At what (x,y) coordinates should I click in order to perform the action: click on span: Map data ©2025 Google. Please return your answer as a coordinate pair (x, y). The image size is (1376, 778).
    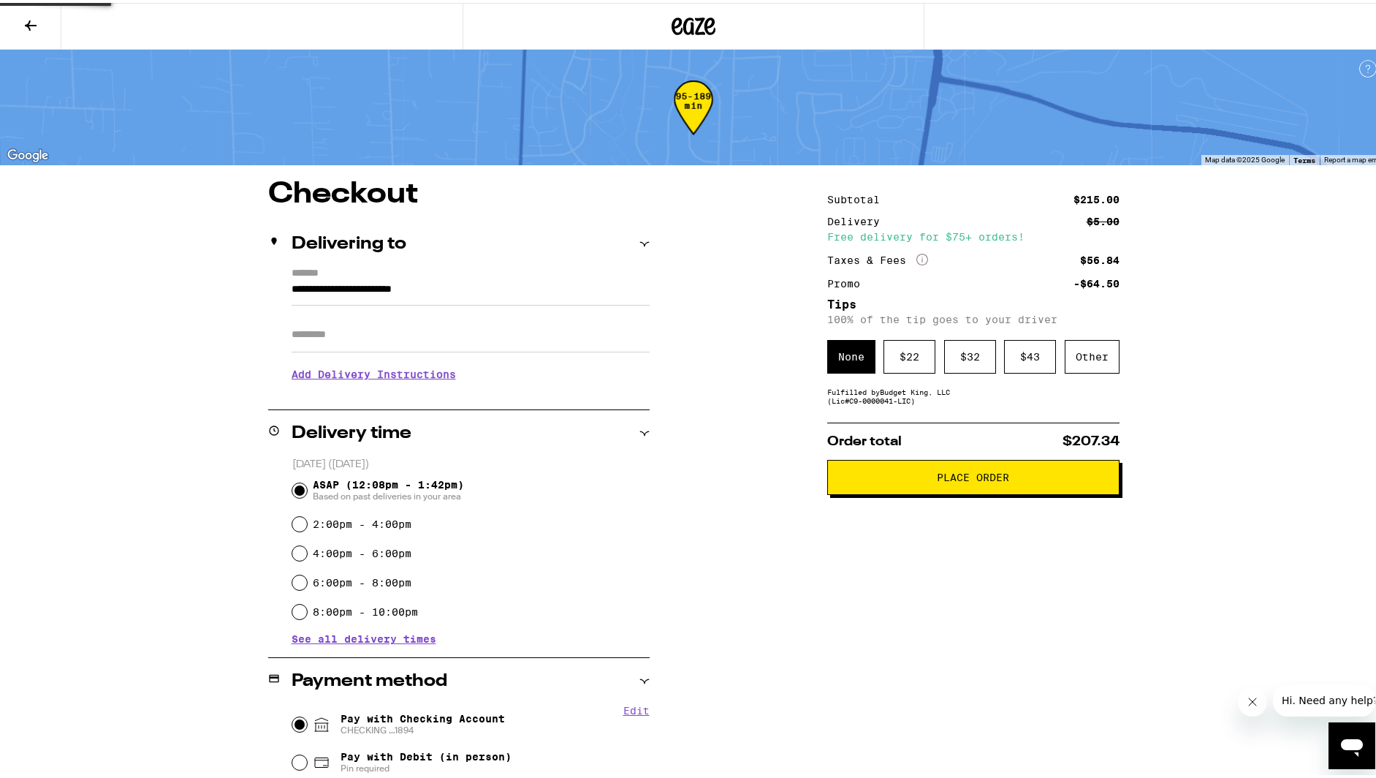
    Looking at the image, I should click on (1245, 156).